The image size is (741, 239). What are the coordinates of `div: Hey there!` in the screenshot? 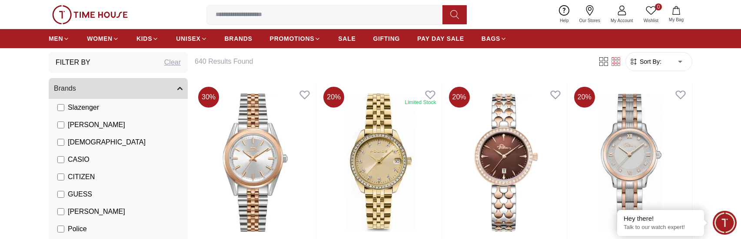 It's located at (661, 219).